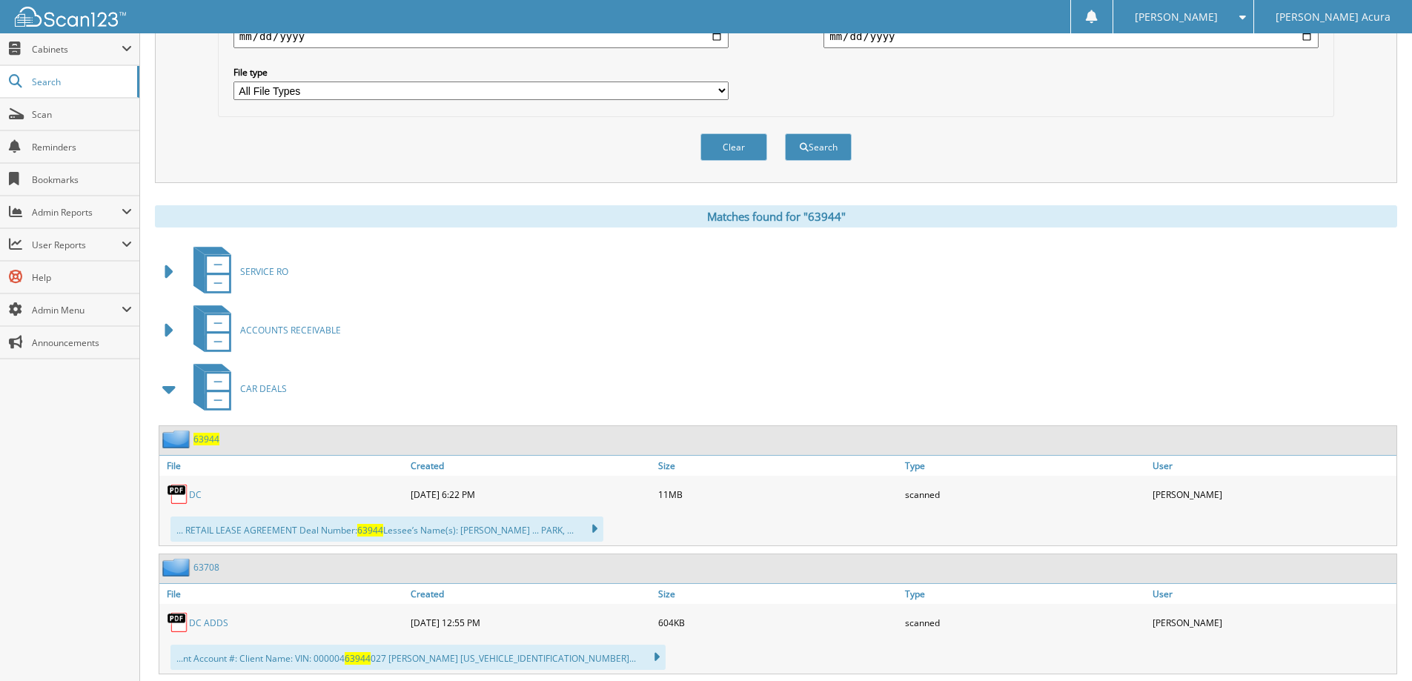  Describe the element at coordinates (481, 72) in the screenshot. I see `label: File type` at that location.